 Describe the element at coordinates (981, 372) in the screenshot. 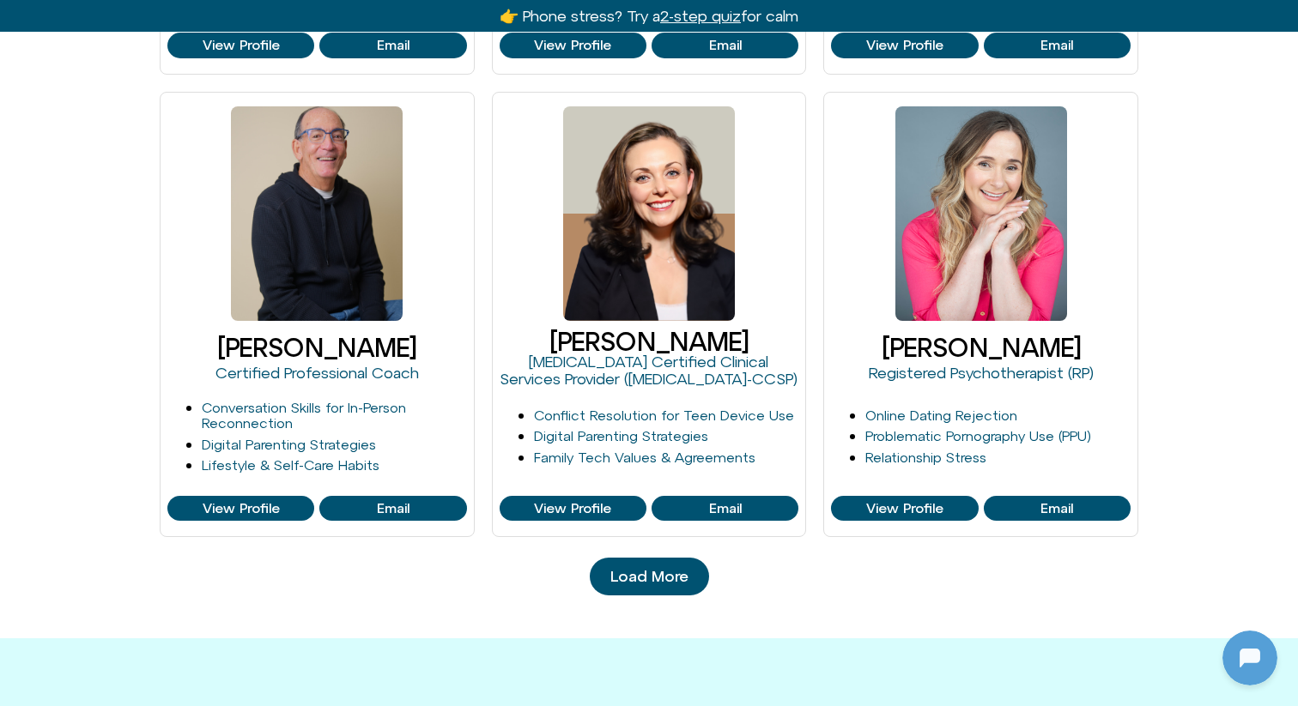

I see `a: Registered Psychotherapist (RP)` at that location.